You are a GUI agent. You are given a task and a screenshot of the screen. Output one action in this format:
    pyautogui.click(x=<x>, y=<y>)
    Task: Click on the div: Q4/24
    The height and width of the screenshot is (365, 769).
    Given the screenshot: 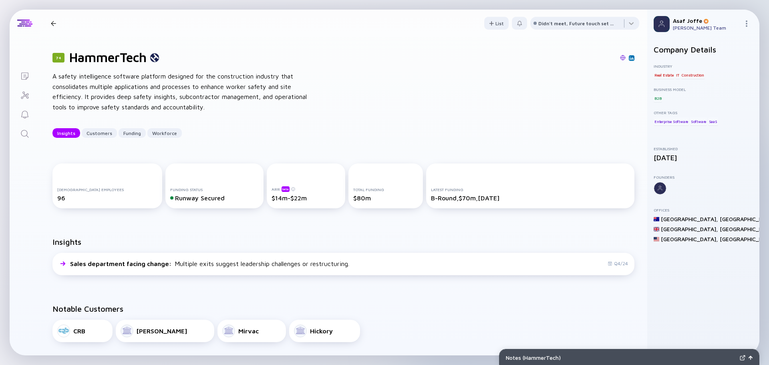 What is the action you would take?
    pyautogui.click(x=617, y=263)
    